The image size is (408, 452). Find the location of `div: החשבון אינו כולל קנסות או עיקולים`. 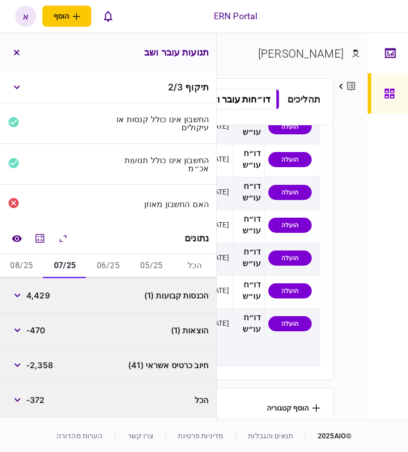

div: החשבון אינו כולל קנסות או עיקולים is located at coordinates (161, 123).